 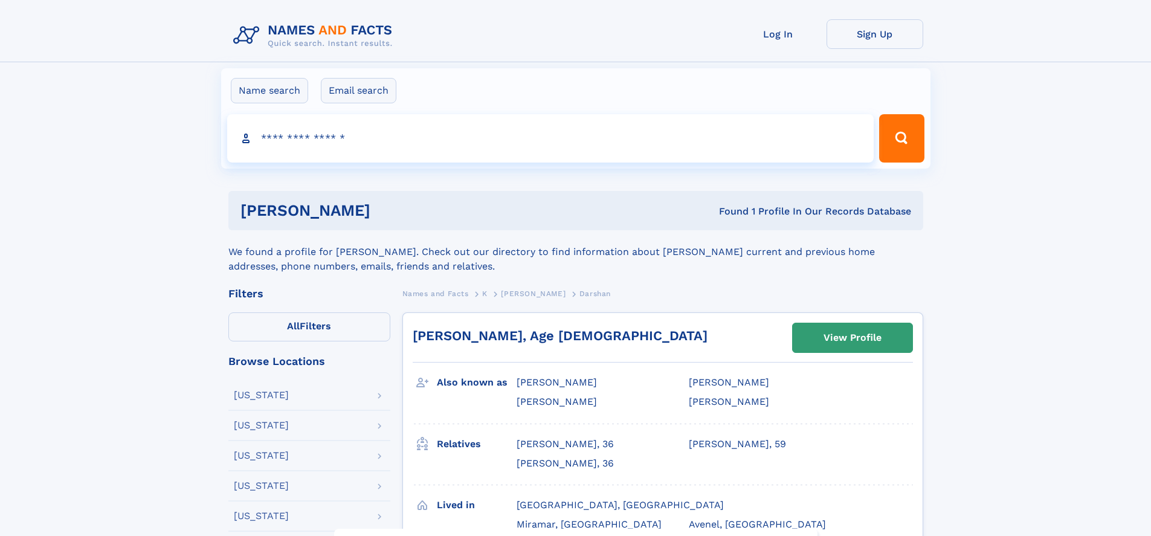 What do you see at coordinates (477, 444) in the screenshot?
I see `h3: Relatives` at bounding box center [477, 444].